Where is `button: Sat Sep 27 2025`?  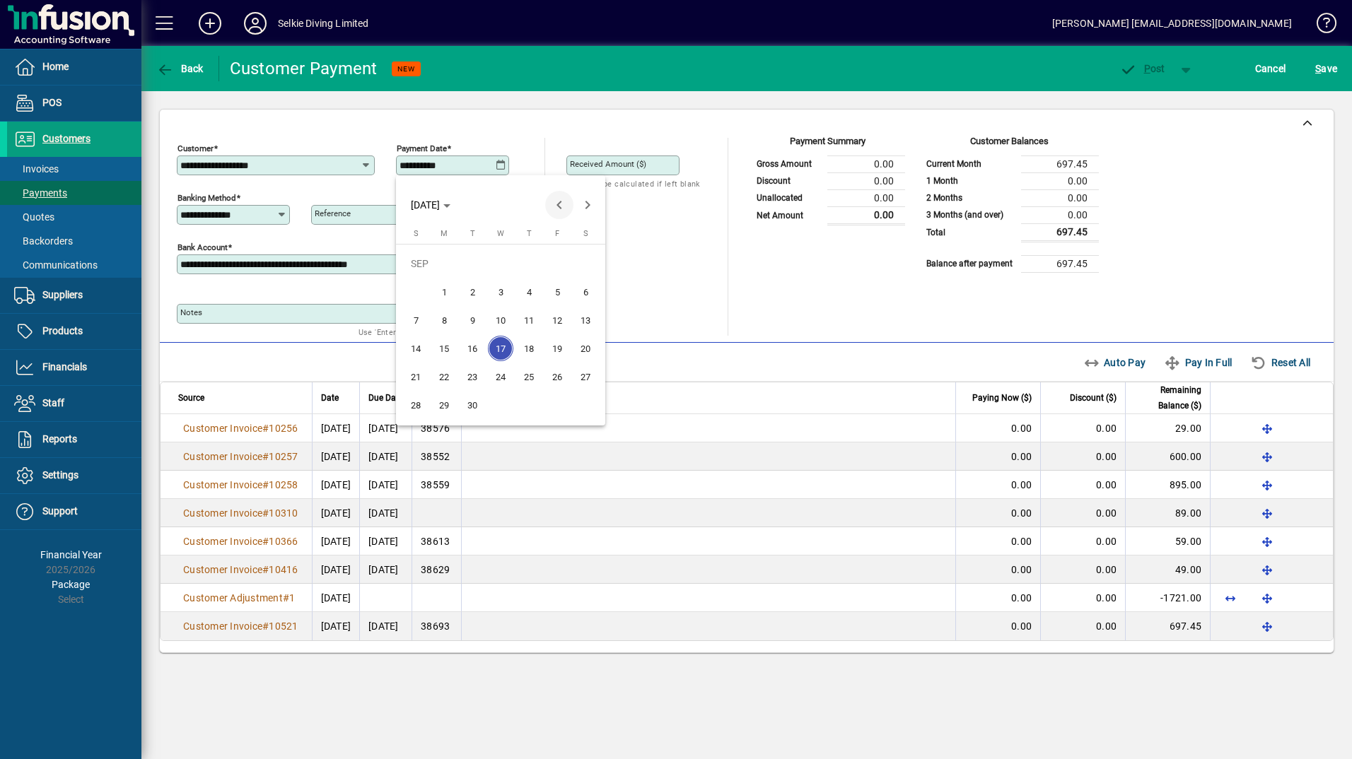
button: Sat Sep 27 2025 is located at coordinates (585, 377).